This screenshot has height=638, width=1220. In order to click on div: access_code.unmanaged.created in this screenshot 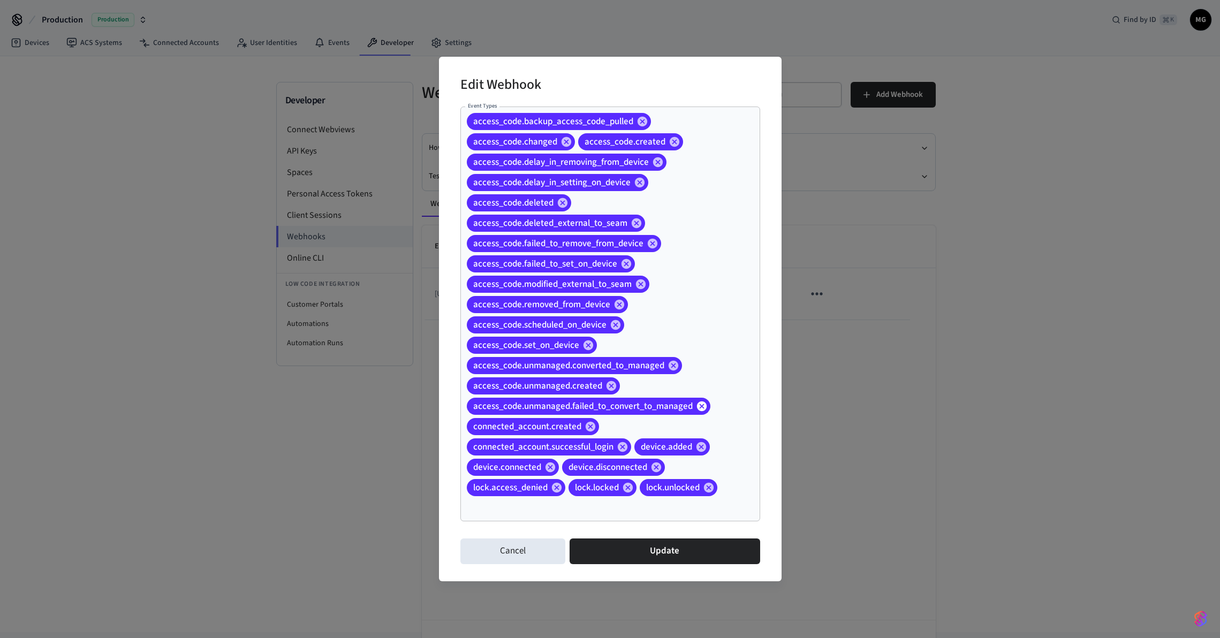, I will do `click(543, 386)`.